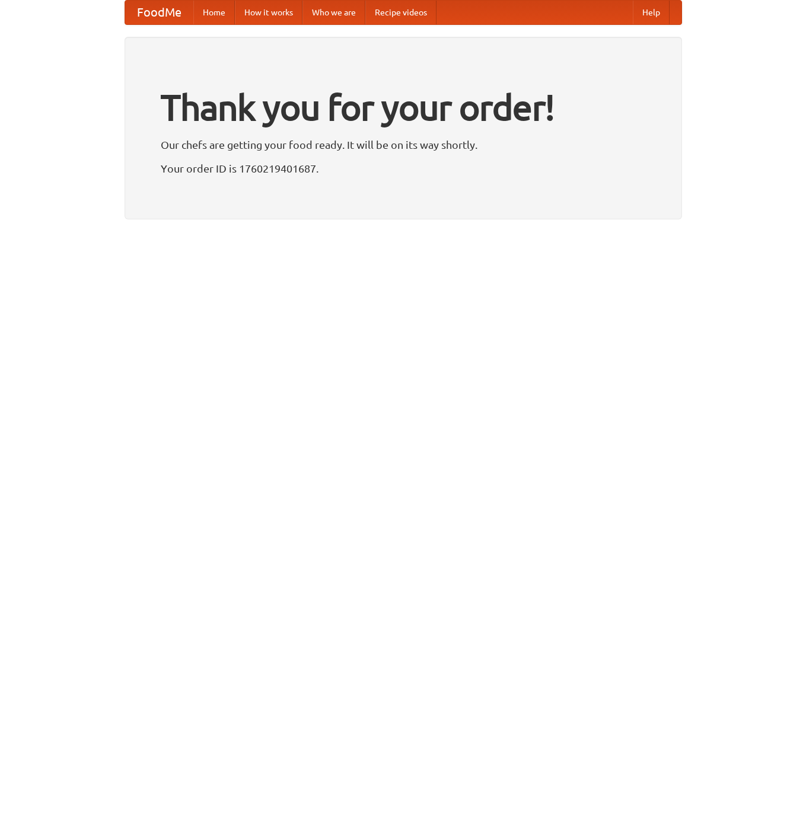  Describe the element at coordinates (651, 12) in the screenshot. I see `a: Help` at that location.